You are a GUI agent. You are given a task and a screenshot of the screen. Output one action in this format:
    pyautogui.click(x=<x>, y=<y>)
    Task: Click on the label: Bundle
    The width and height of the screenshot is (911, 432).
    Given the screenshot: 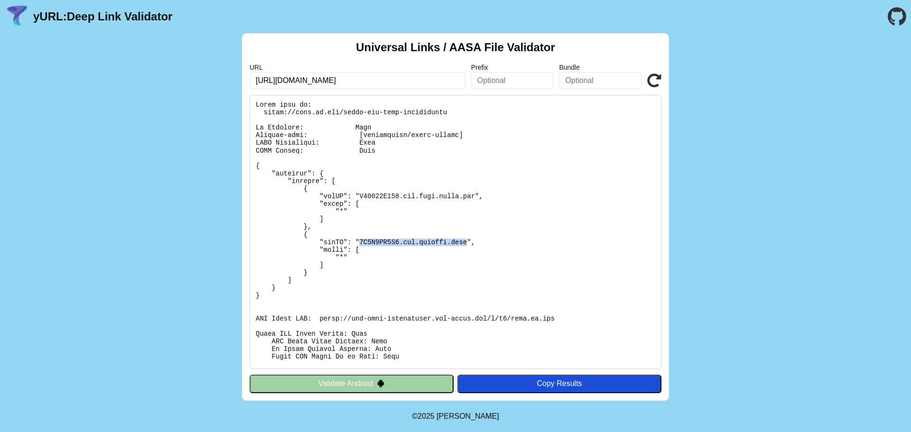 What is the action you would take?
    pyautogui.click(x=600, y=67)
    